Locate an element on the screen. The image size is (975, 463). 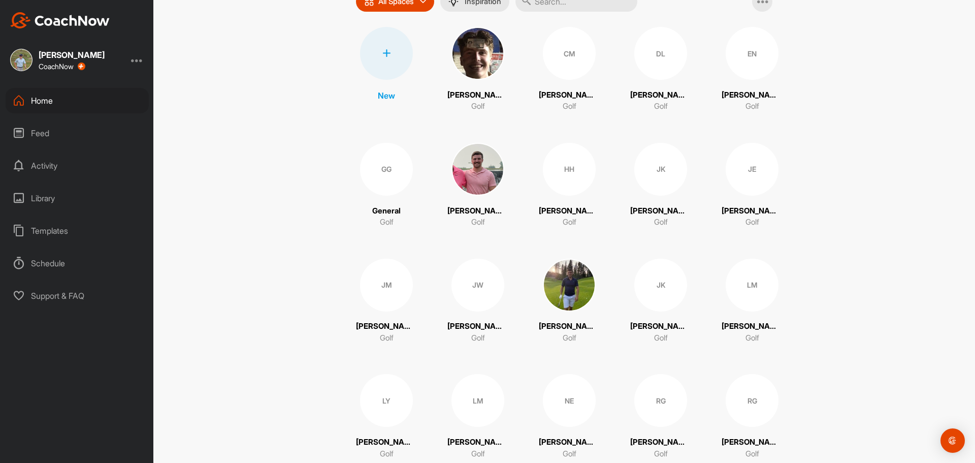
div: EN is located at coordinates (752, 53).